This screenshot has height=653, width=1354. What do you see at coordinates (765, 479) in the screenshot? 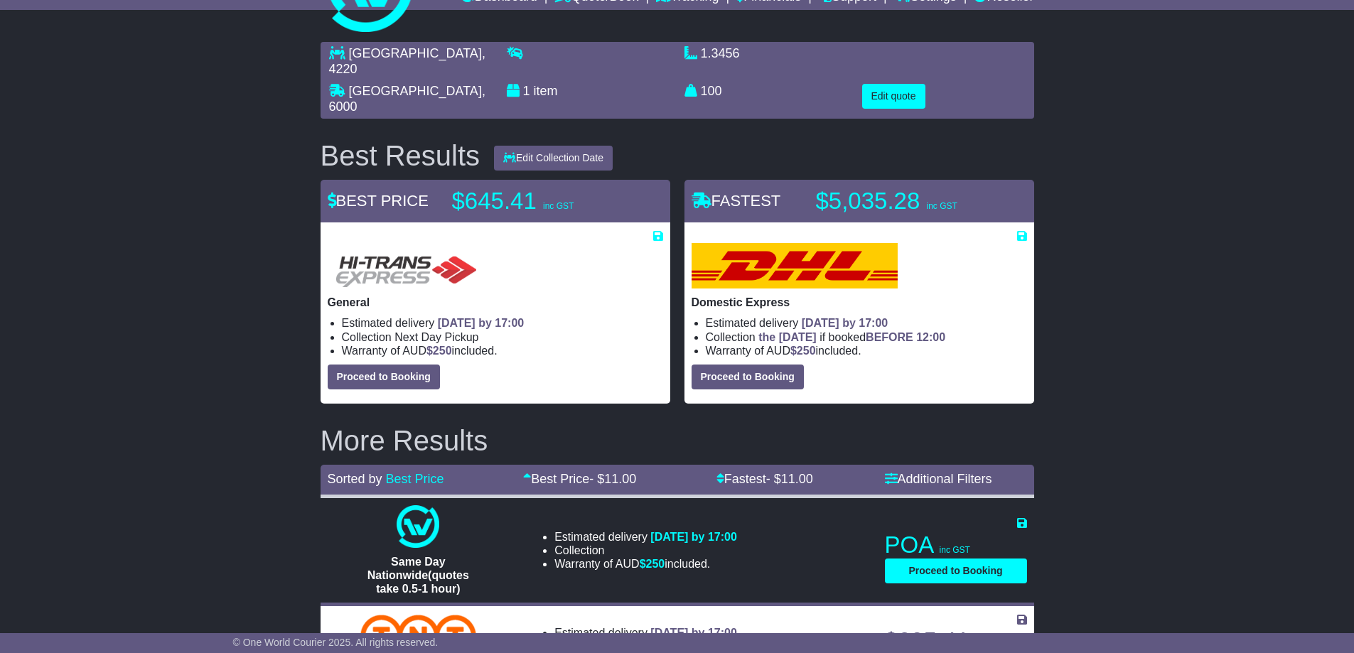
I see `a: Fastest- $11.00` at bounding box center [765, 479].